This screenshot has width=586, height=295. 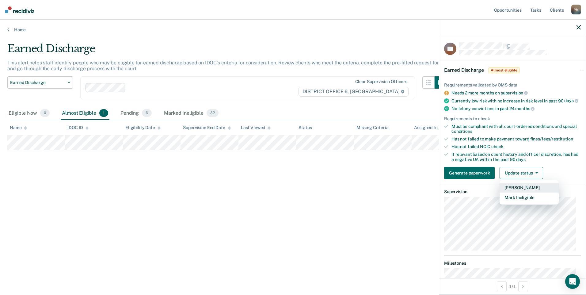 I want to click on div: Eligibility Date, so click(x=143, y=128).